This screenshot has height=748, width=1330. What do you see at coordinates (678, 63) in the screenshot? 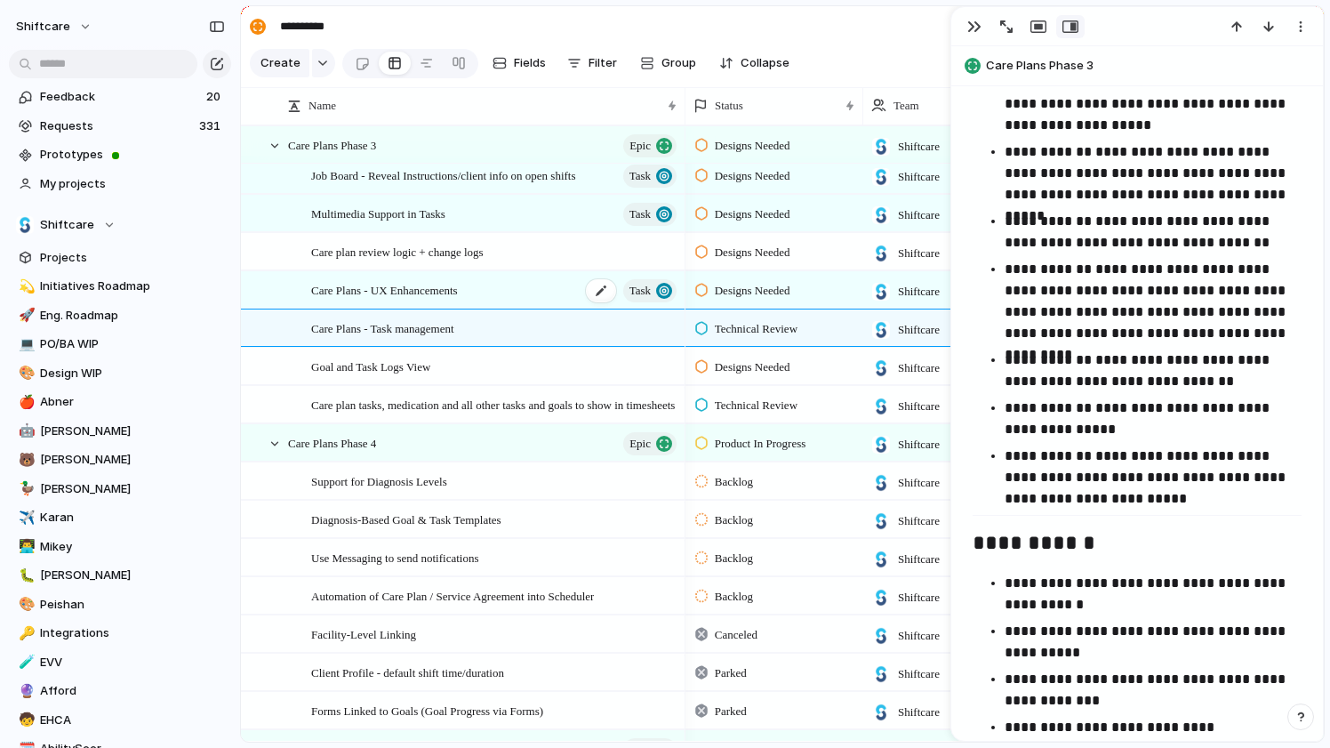
I see `span: Group` at bounding box center [678, 63].